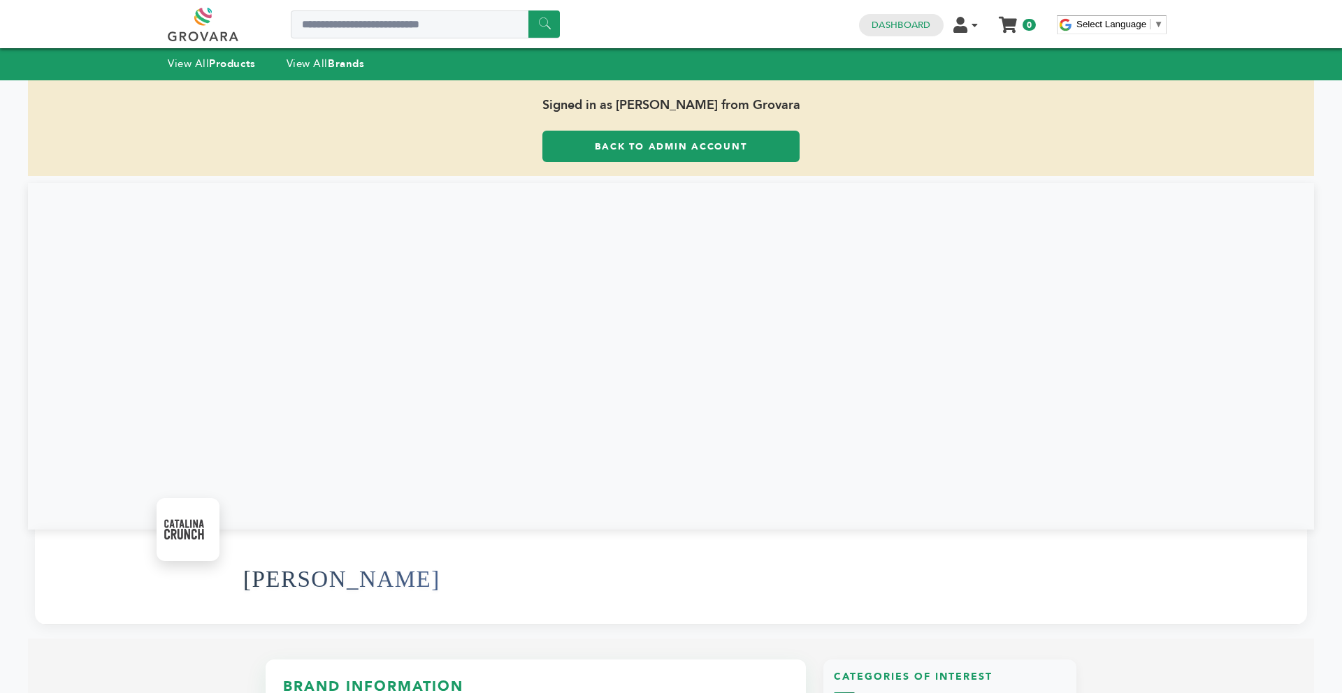 This screenshot has height=693, width=1342. What do you see at coordinates (425, 24) in the screenshot?
I see `input: Search a product or brand...` at bounding box center [425, 24].